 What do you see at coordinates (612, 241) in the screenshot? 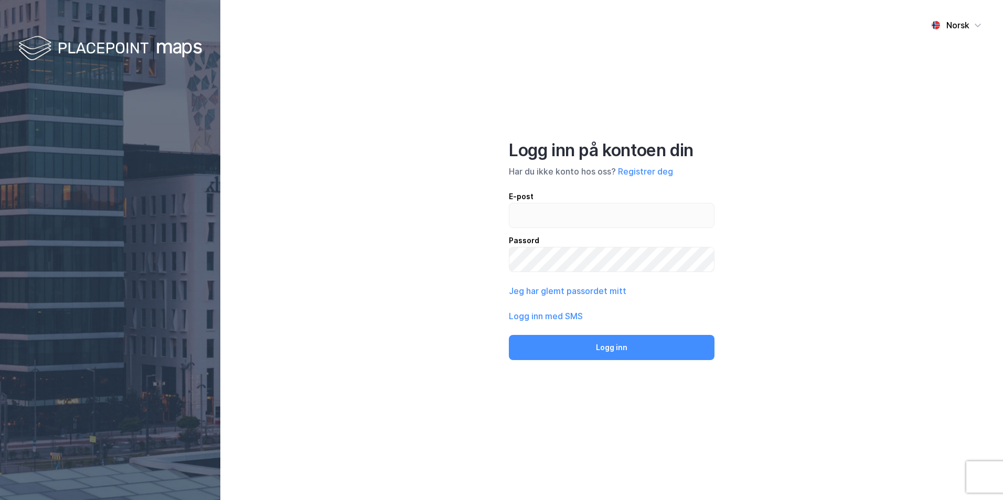
I see `div: Passord` at bounding box center [612, 241].